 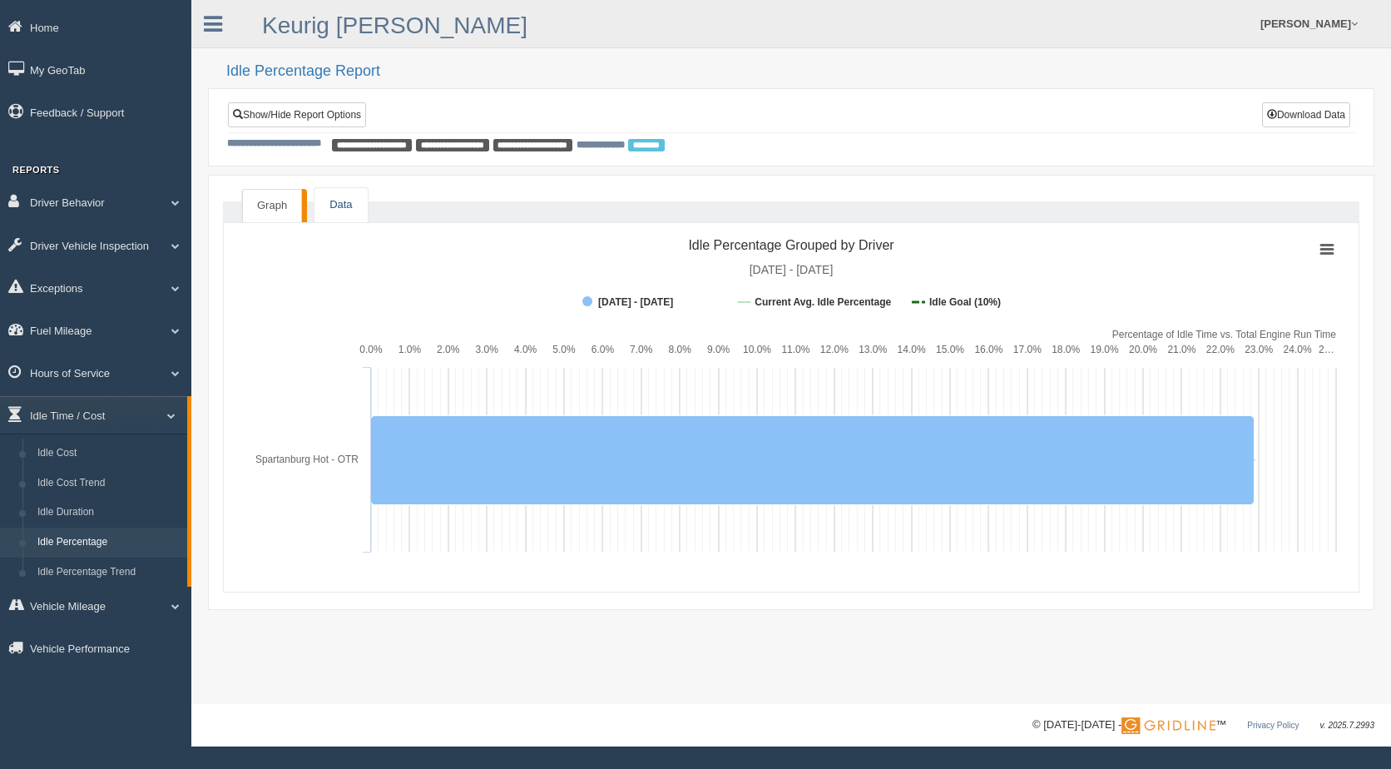 What do you see at coordinates (801, 72) in the screenshot?
I see `h2: Idle Percentage Report` at bounding box center [801, 72].